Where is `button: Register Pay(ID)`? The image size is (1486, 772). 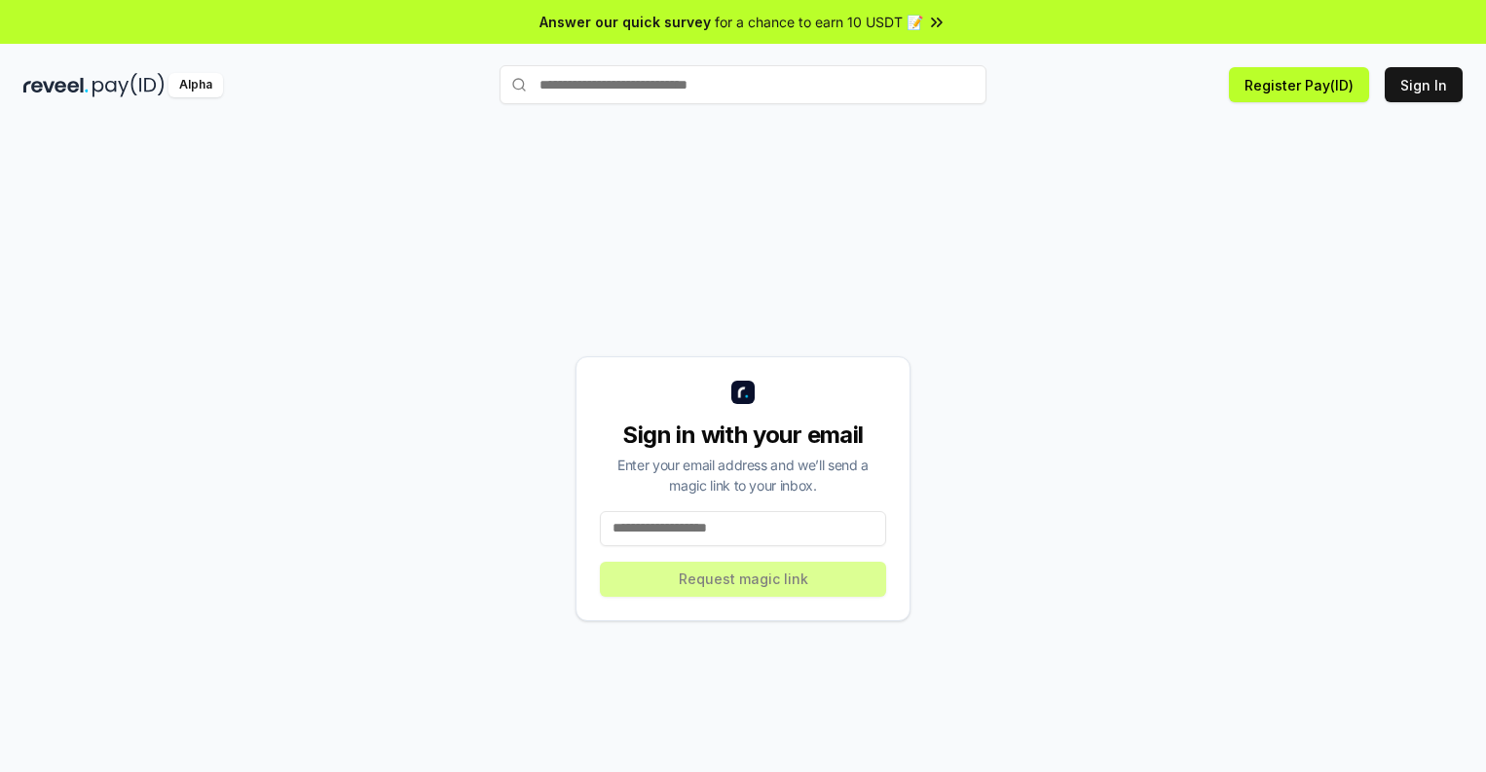 button: Register Pay(ID) is located at coordinates (1299, 85).